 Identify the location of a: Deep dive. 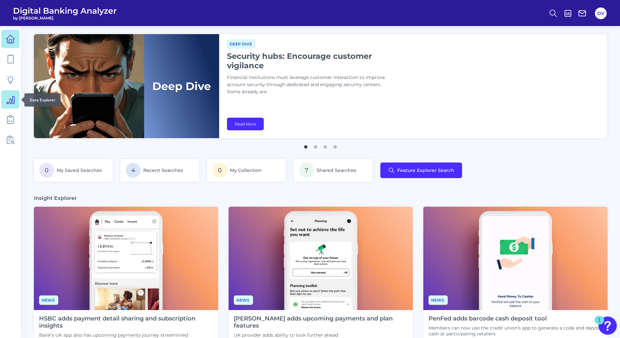
(241, 44).